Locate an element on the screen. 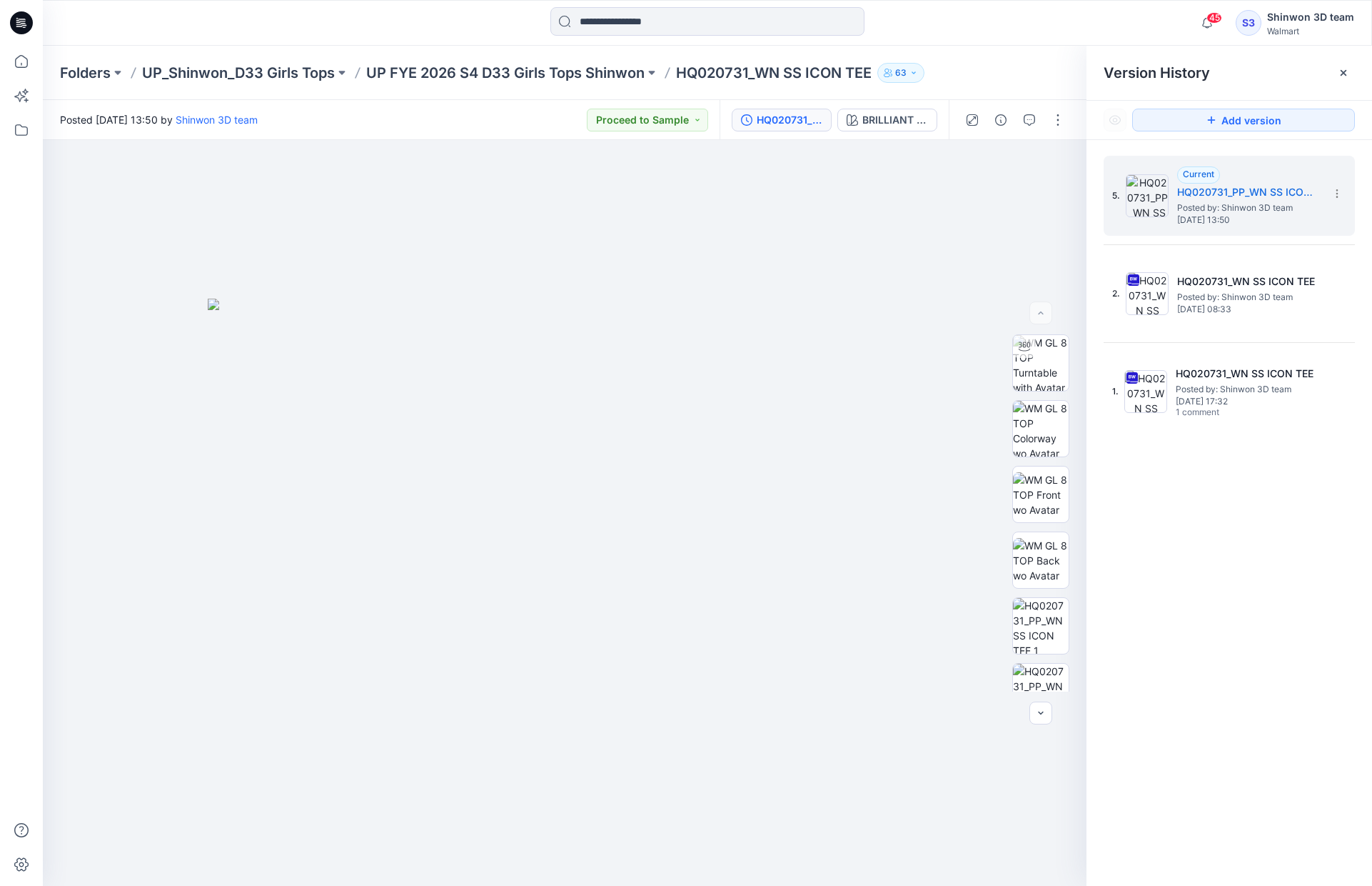 The height and width of the screenshot is (886, 1372). div: S3 is located at coordinates (1249, 23).